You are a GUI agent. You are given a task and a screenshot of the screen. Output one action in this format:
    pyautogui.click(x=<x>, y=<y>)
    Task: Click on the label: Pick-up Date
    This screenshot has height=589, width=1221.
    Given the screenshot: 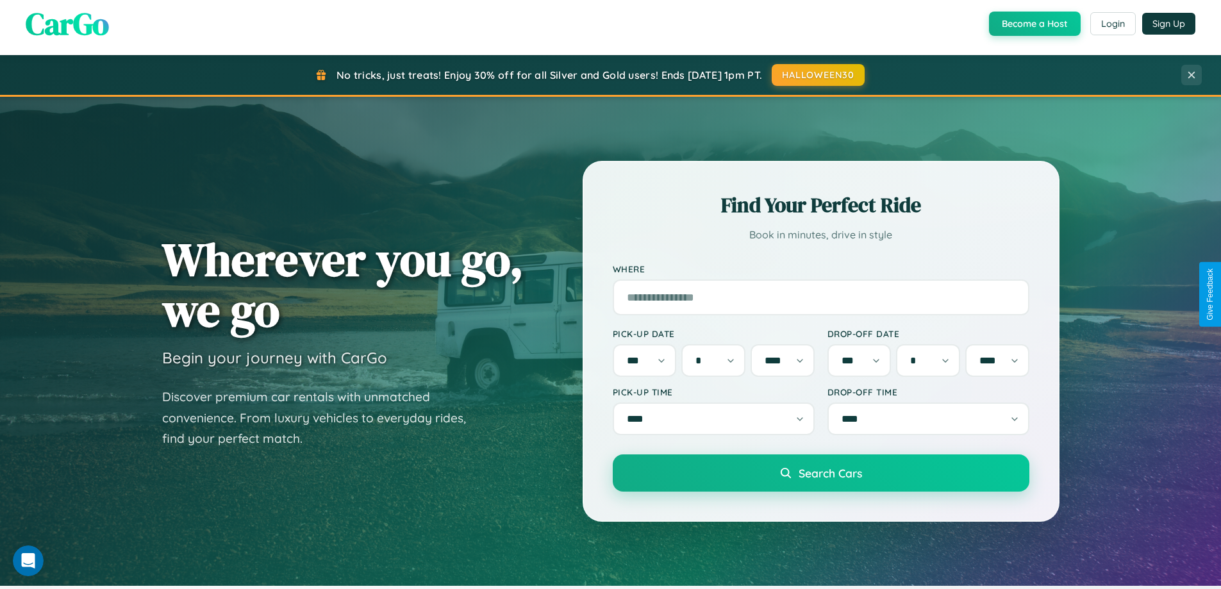 What is the action you would take?
    pyautogui.click(x=713, y=333)
    